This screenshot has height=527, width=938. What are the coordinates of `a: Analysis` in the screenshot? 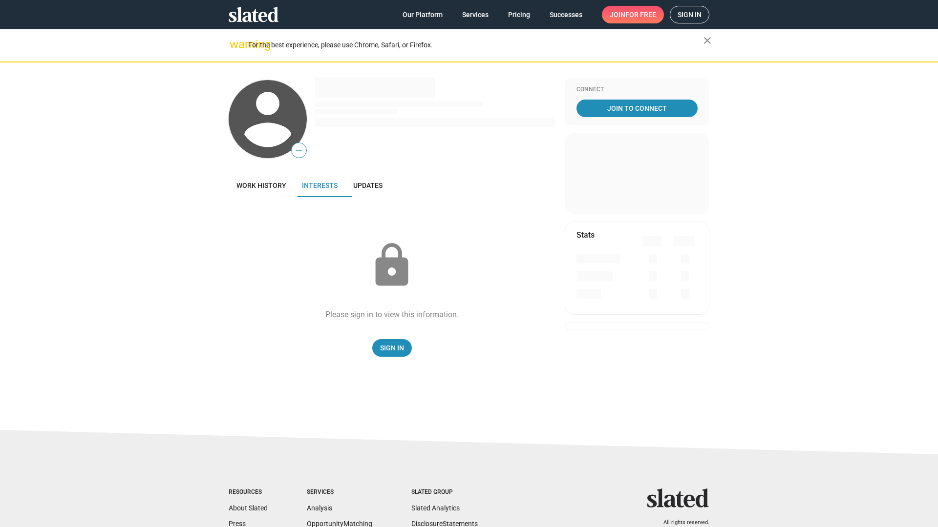 It's located at (319, 508).